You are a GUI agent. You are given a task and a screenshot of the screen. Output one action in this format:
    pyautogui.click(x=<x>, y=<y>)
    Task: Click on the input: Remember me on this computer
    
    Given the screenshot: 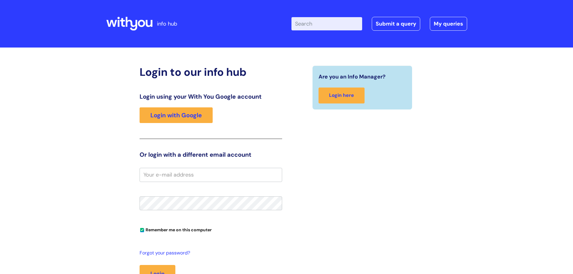 What is the action you would take?
    pyautogui.click(x=142, y=230)
    